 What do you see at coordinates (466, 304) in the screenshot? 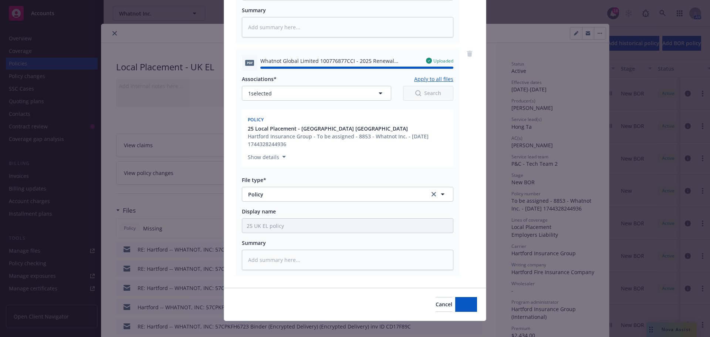
I see `button: Add files` at bounding box center [466, 304].